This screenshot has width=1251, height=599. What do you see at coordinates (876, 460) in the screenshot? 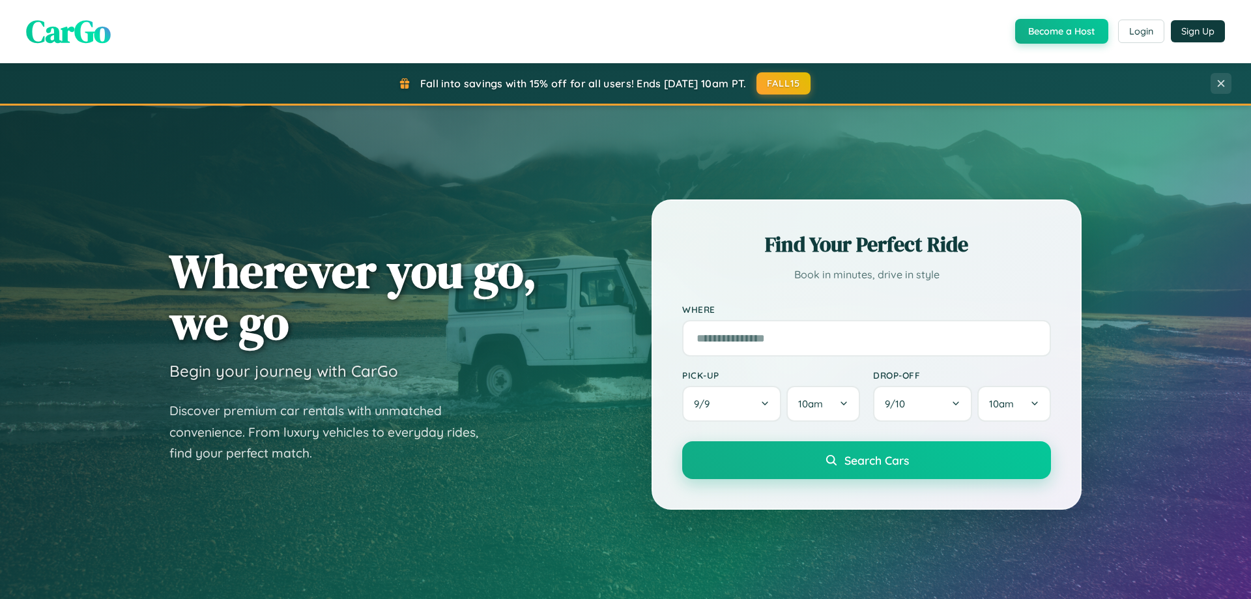
I see `span: Search Cars` at bounding box center [876, 460].